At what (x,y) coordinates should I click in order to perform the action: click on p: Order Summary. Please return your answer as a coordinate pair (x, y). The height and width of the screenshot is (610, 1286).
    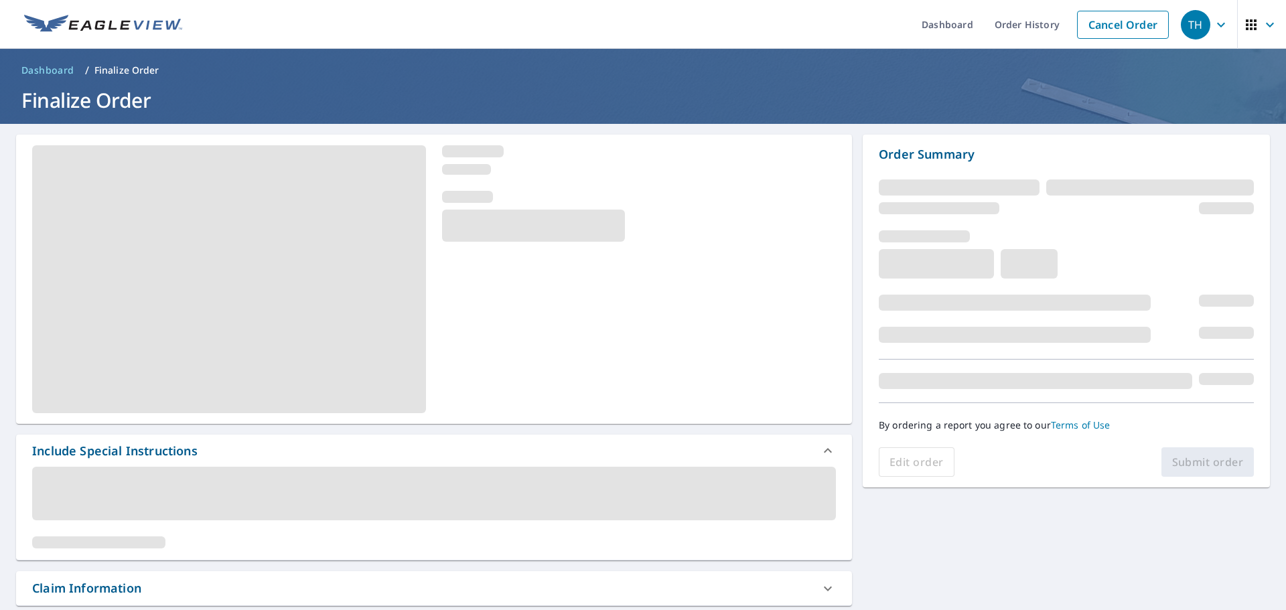
    Looking at the image, I should click on (1067, 154).